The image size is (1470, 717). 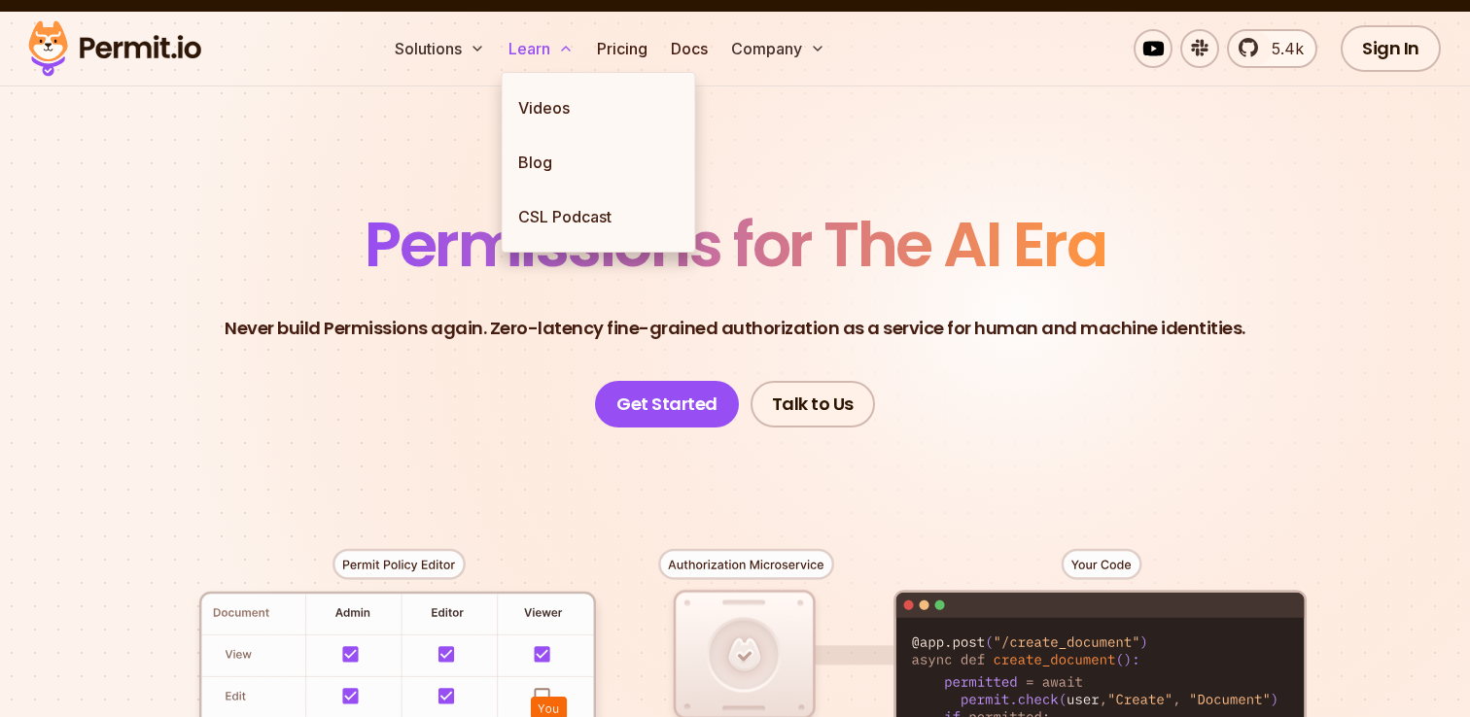 I want to click on a: Docs, so click(x=689, y=49).